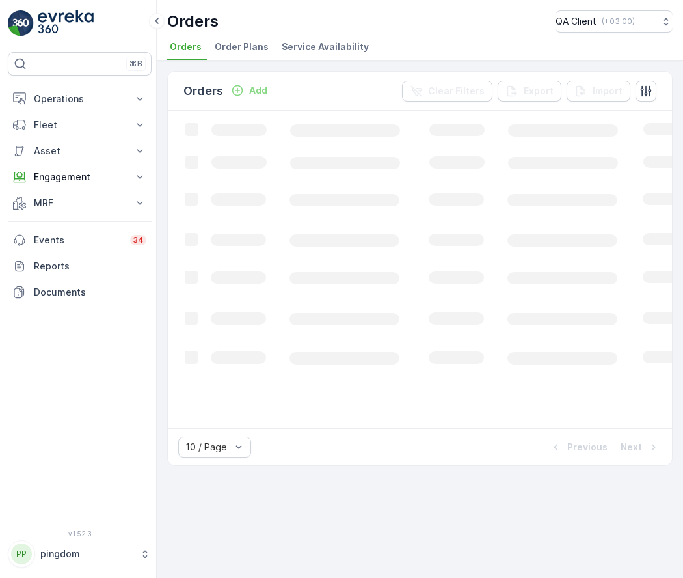 This screenshot has width=683, height=578. I want to click on img: logo, so click(21, 23).